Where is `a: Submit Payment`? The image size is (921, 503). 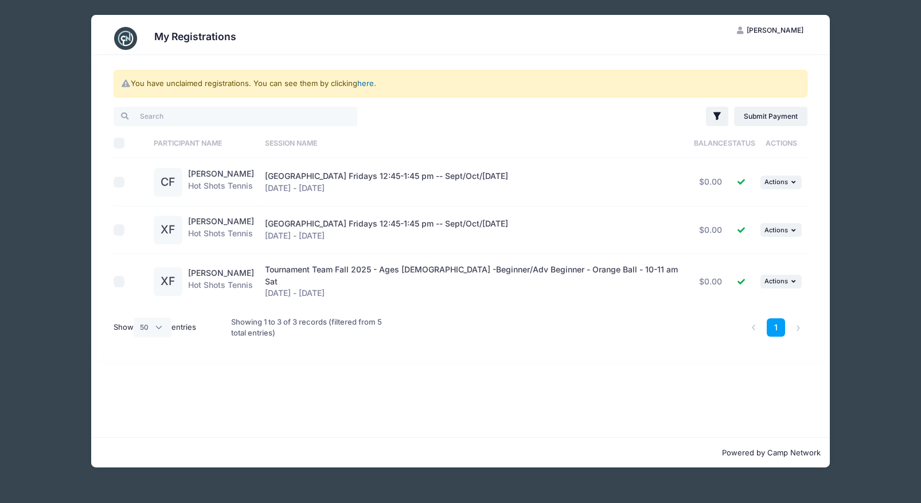
a: Submit Payment is located at coordinates (771, 116).